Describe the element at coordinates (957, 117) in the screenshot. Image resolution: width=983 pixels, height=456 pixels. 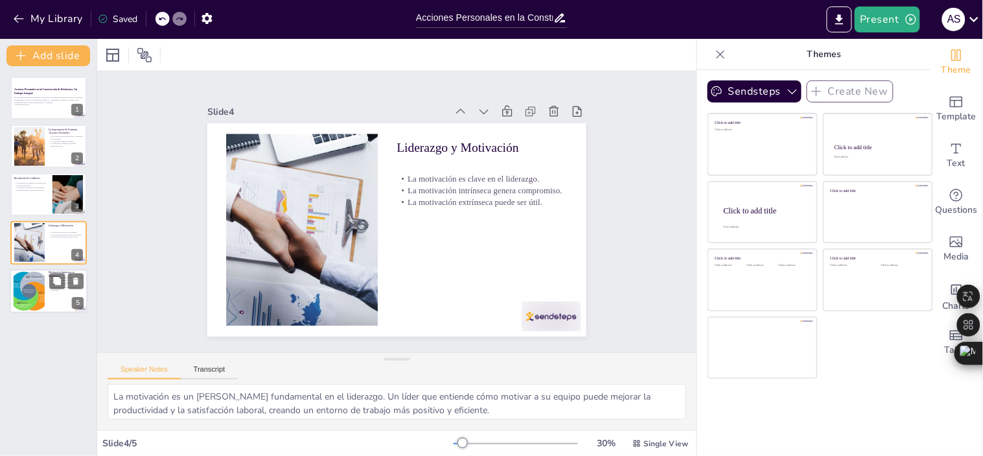
I see `span: Template` at that location.